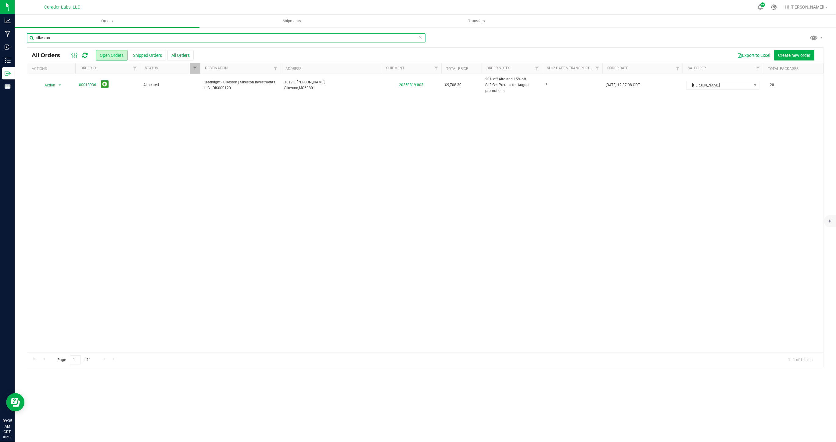  Describe the element at coordinates (216, 68) in the screenshot. I see `a: Destination` at that location.